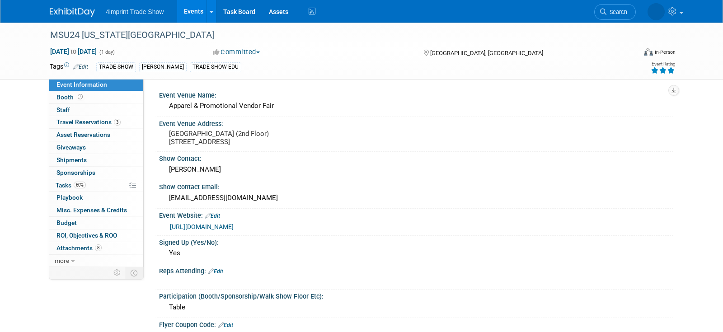 This screenshot has height=332, width=723. Describe the element at coordinates (649, 52) in the screenshot. I see `img: Format-Inperson.png` at that location.